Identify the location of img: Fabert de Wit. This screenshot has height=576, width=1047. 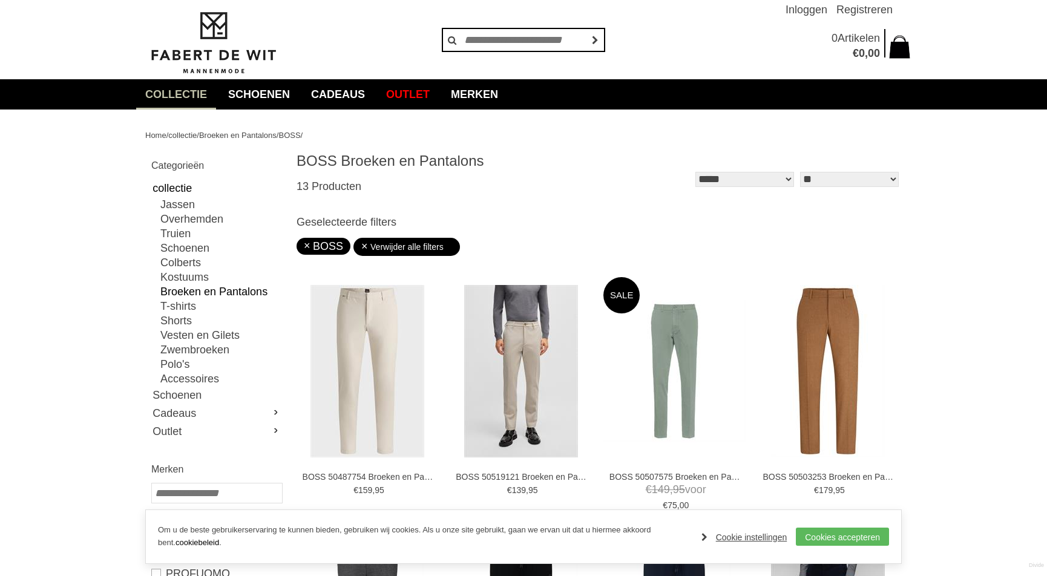
(213, 43).